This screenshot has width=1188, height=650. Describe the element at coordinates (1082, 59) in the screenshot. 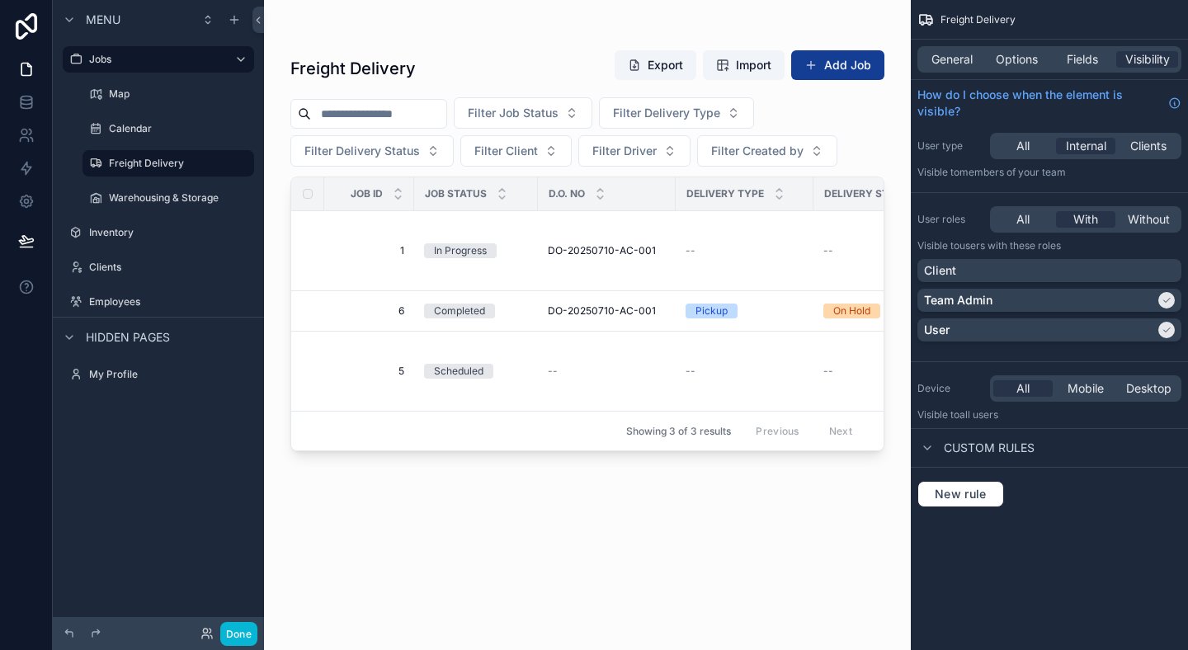

I see `span: Fields` at that location.